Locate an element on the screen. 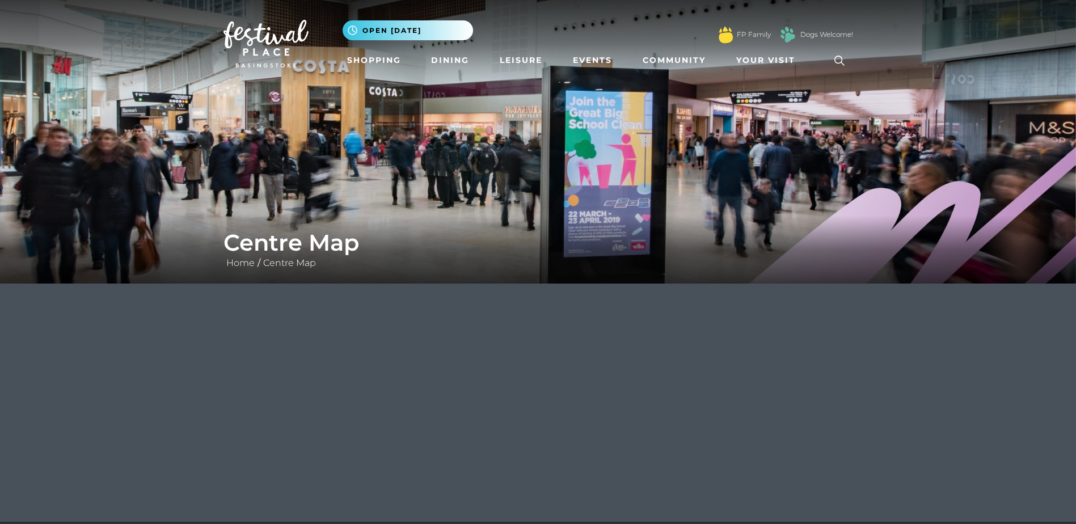 This screenshot has height=524, width=1076. img: Festival Place Logo is located at coordinates (266, 44).